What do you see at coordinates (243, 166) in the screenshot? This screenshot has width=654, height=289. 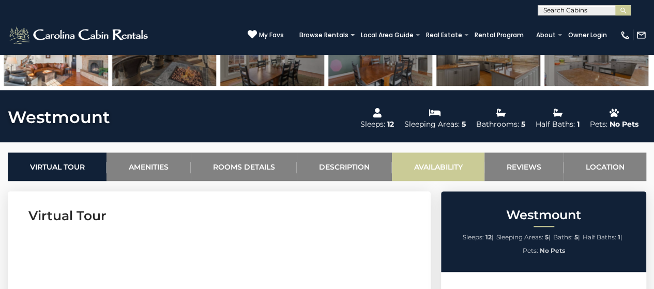 I see `a: Rooms Details` at bounding box center [243, 166].